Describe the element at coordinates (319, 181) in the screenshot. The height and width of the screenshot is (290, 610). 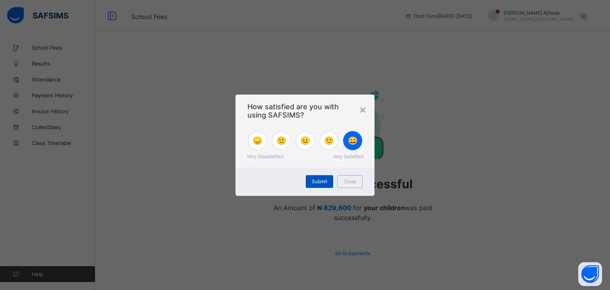
I see `span: Submit` at that location.